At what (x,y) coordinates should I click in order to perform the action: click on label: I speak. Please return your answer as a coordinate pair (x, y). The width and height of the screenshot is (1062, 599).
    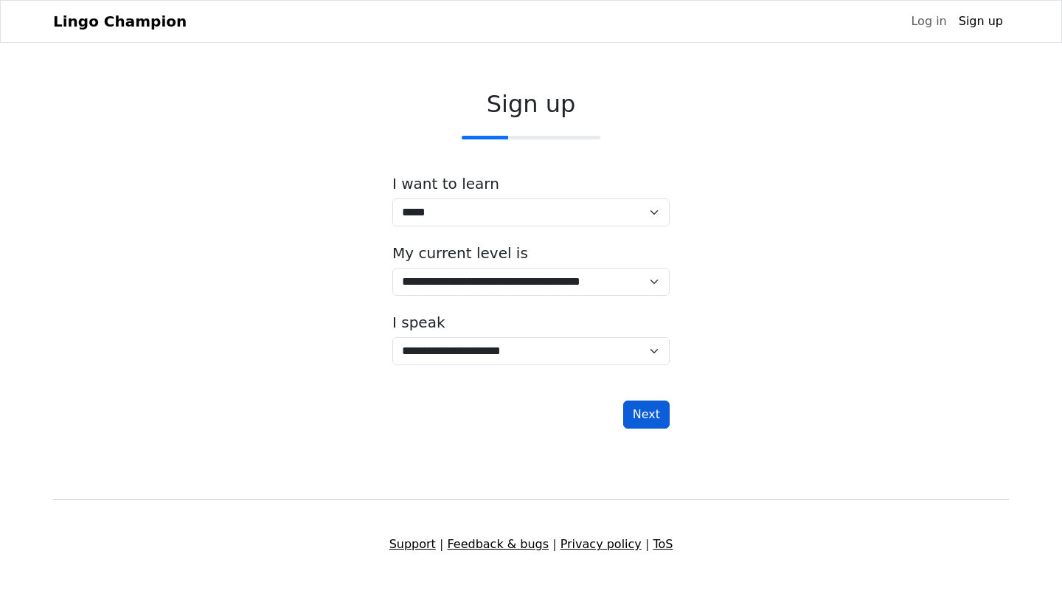
    Looking at the image, I should click on (419, 322).